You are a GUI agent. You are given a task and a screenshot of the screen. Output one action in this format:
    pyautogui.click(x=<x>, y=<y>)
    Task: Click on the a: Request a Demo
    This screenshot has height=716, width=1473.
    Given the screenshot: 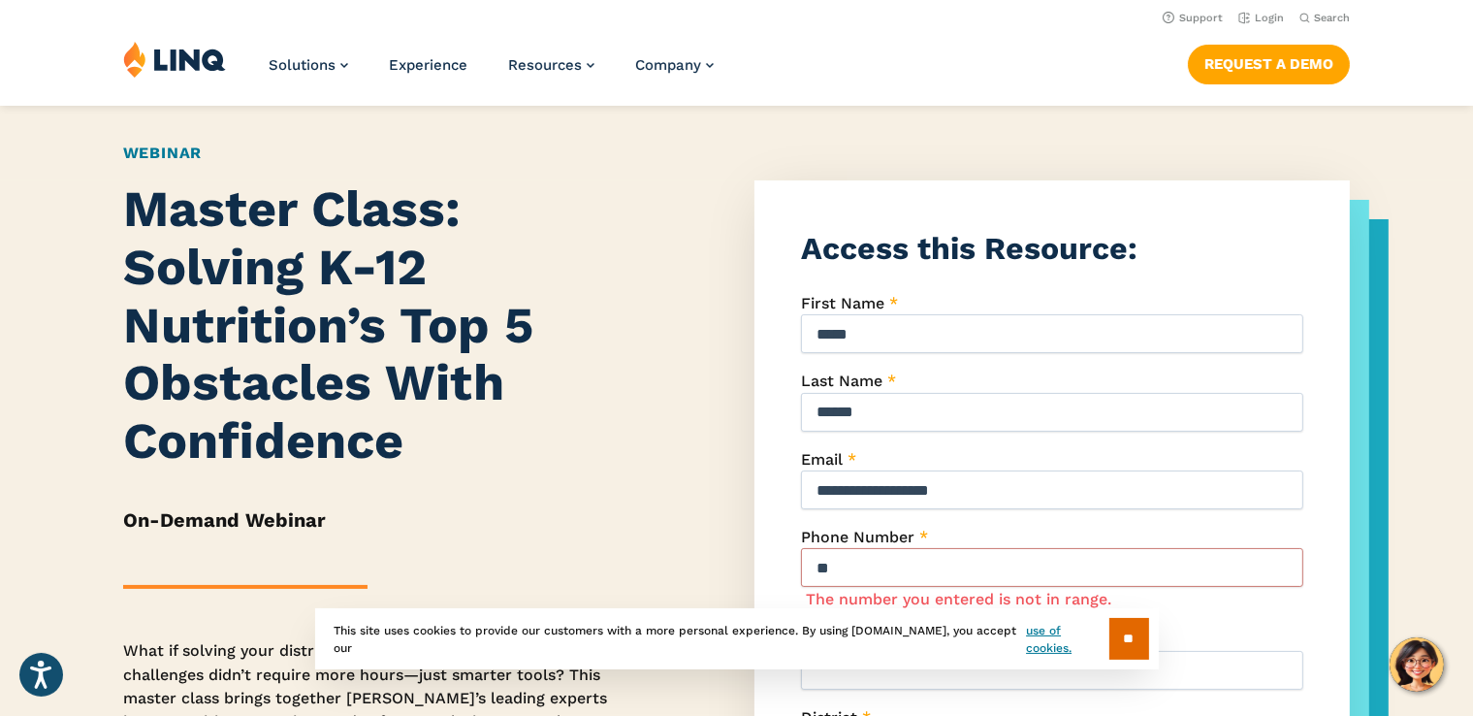 What is the action you would take?
    pyautogui.click(x=1269, y=64)
    